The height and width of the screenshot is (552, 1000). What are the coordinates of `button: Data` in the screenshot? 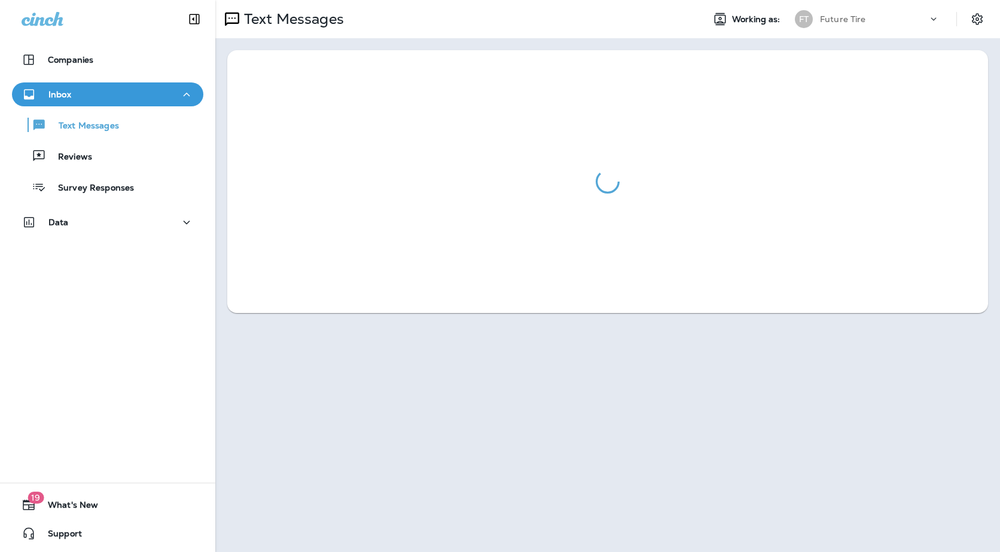 It's located at (108, 222).